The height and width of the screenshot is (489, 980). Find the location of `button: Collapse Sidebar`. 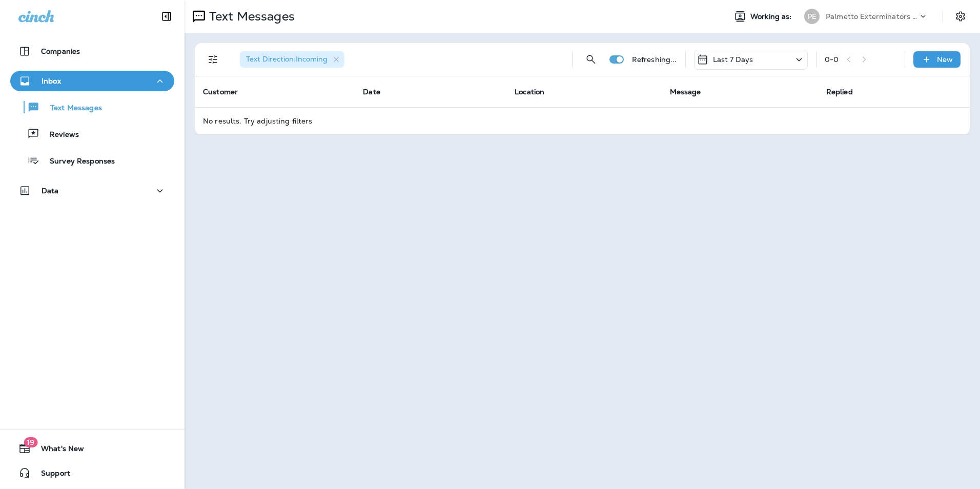

button: Collapse Sidebar is located at coordinates (167, 16).